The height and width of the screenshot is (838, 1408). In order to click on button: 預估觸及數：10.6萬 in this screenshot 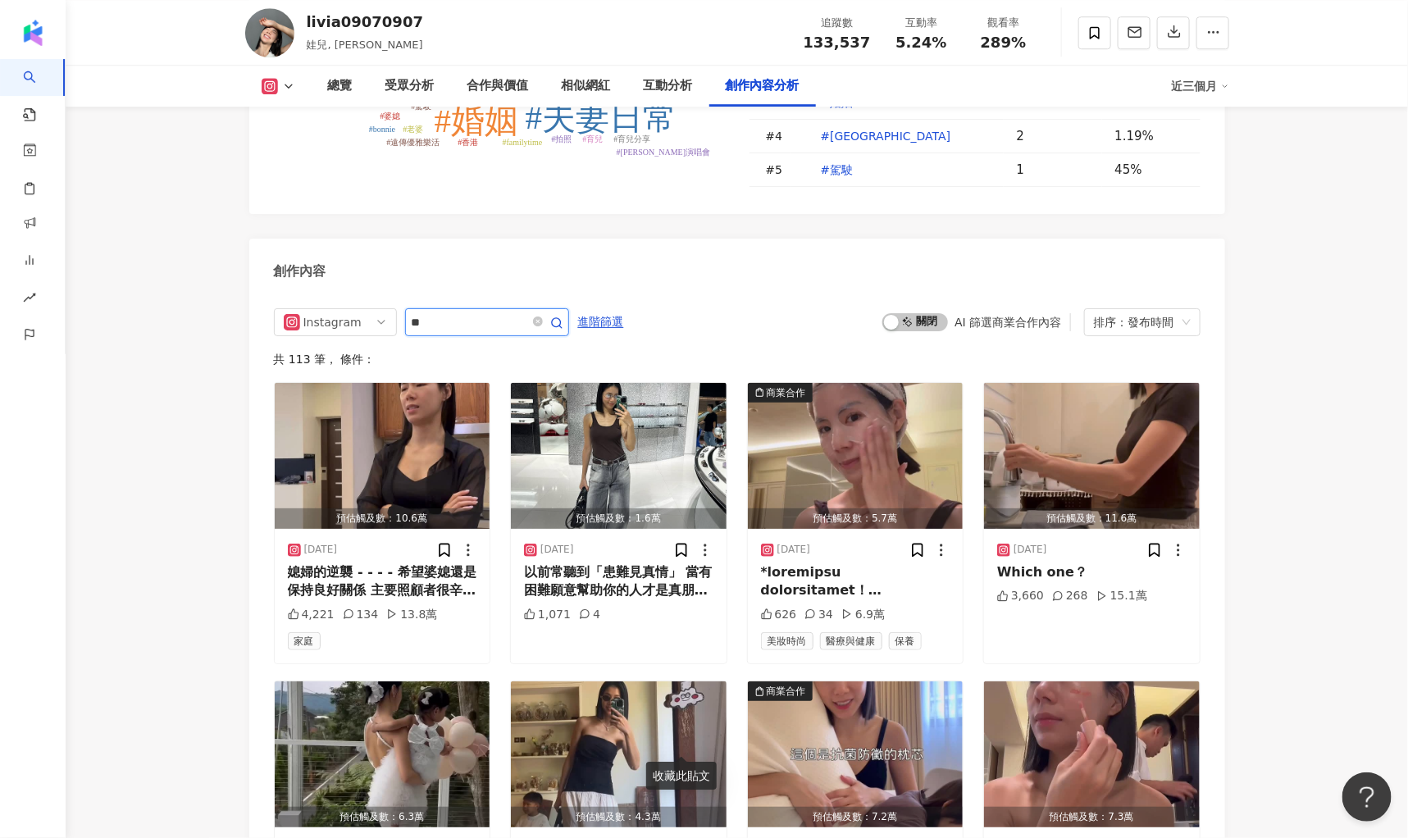, I will do `click(382, 456)`.